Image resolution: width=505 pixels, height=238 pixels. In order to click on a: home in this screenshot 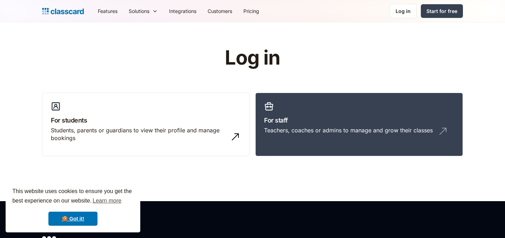, I will do `click(63, 11)`.